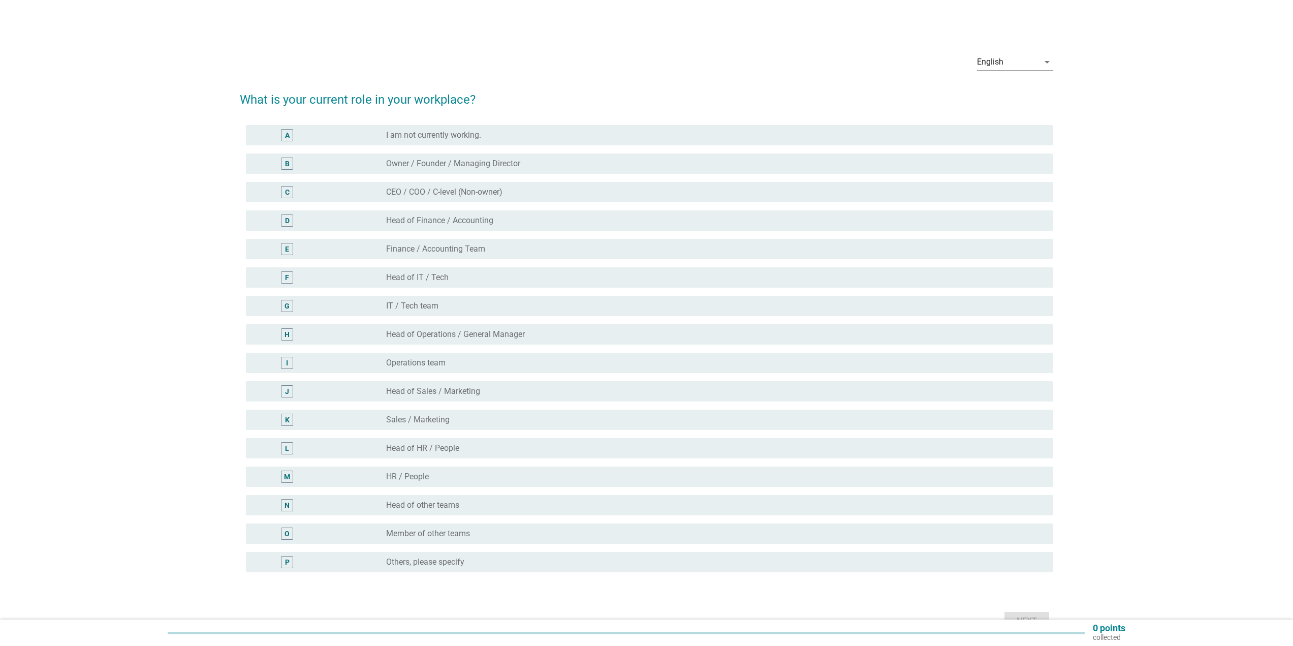  I want to click on div: M, so click(287, 477).